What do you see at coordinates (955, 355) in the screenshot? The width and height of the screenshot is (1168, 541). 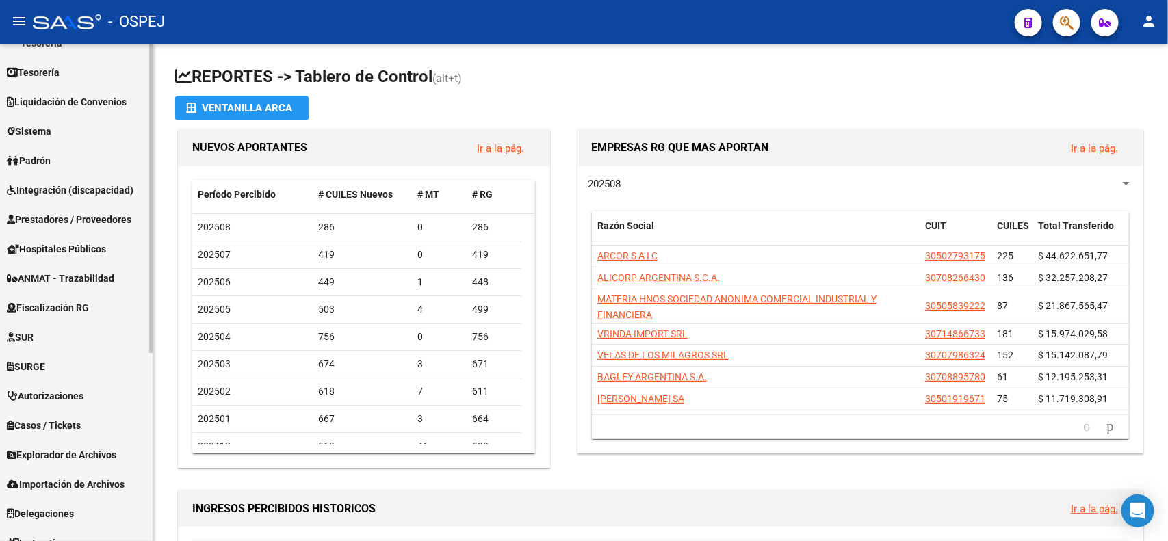 I see `span: 30707986324` at bounding box center [955, 355].